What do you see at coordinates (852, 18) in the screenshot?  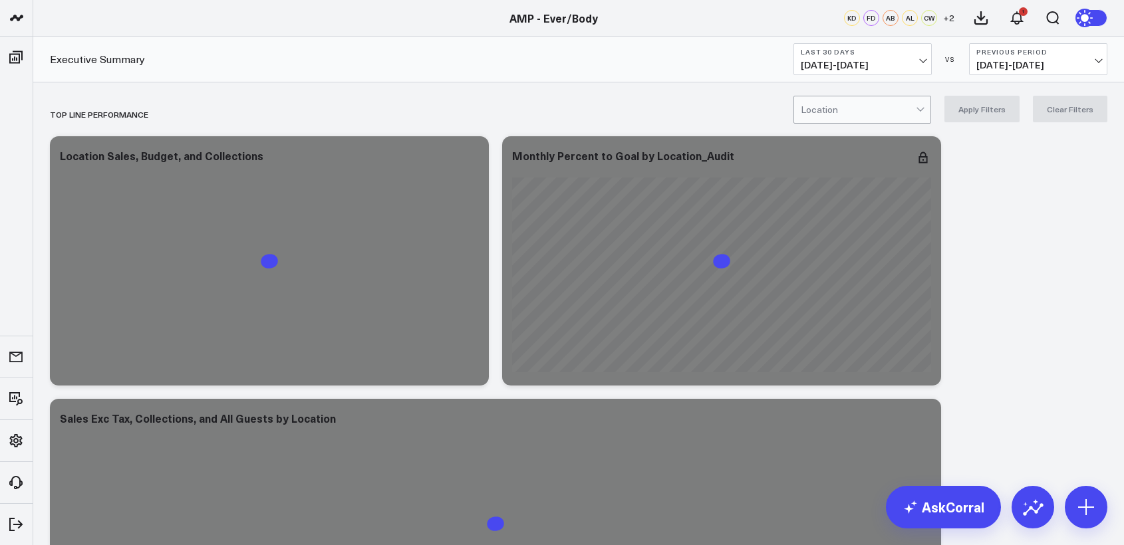 I see `div: KD` at bounding box center [852, 18].